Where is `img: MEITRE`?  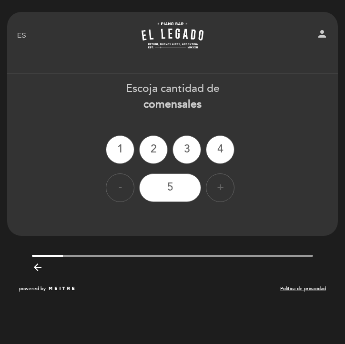 img: MEITRE is located at coordinates (61, 288).